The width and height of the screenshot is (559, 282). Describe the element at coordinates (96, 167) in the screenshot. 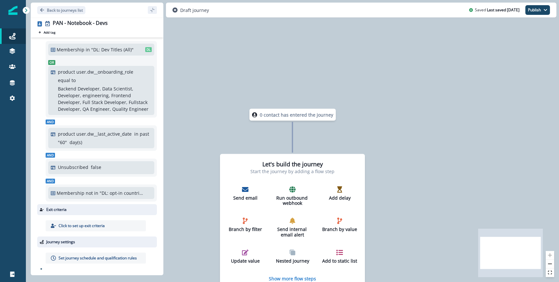

I see `p: false` at that location.